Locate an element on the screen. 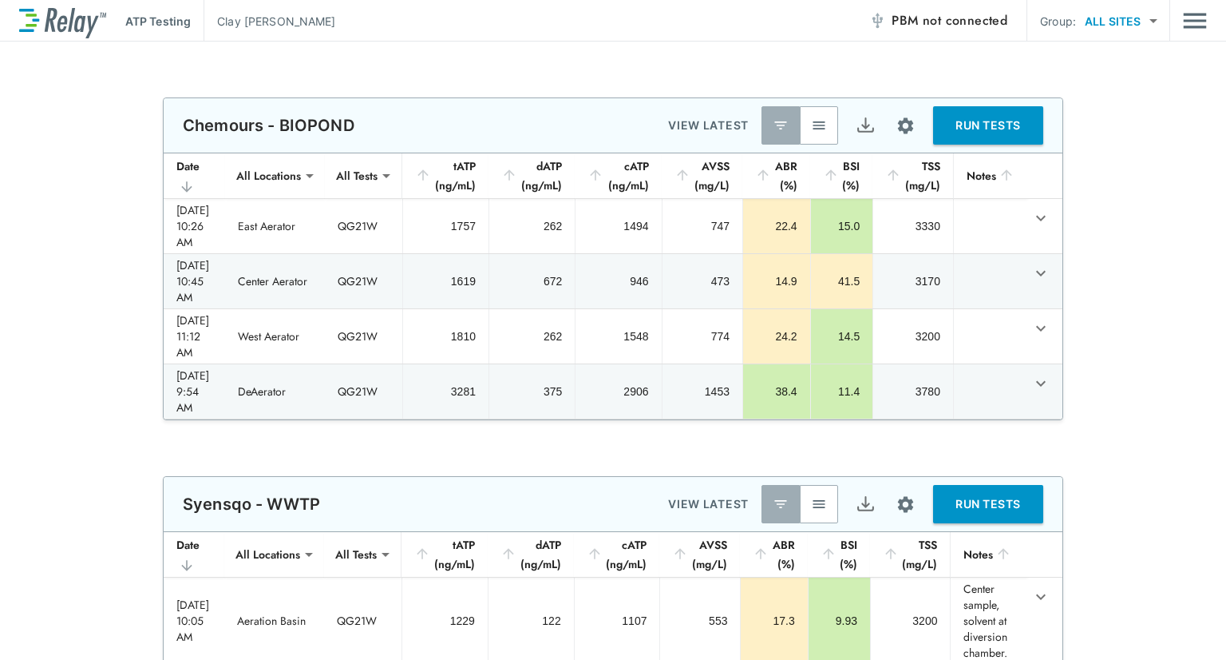 This screenshot has height=660, width=1226. div: 11.4 is located at coordinates (842, 391).